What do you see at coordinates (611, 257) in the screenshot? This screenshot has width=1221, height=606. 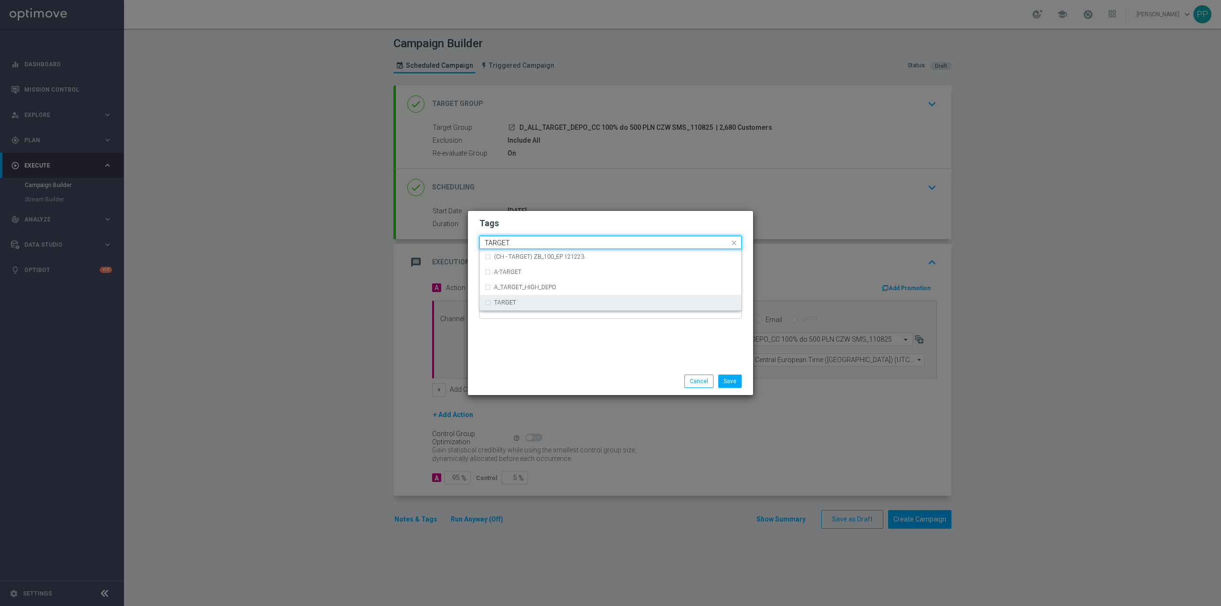 I see `div: (CH - TARGET) ZB_100_EP 121223` at bounding box center [611, 257].